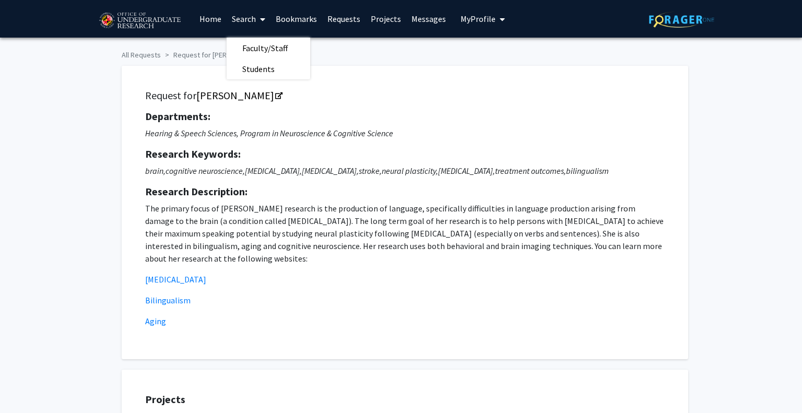  I want to click on span: Students, so click(258, 69).